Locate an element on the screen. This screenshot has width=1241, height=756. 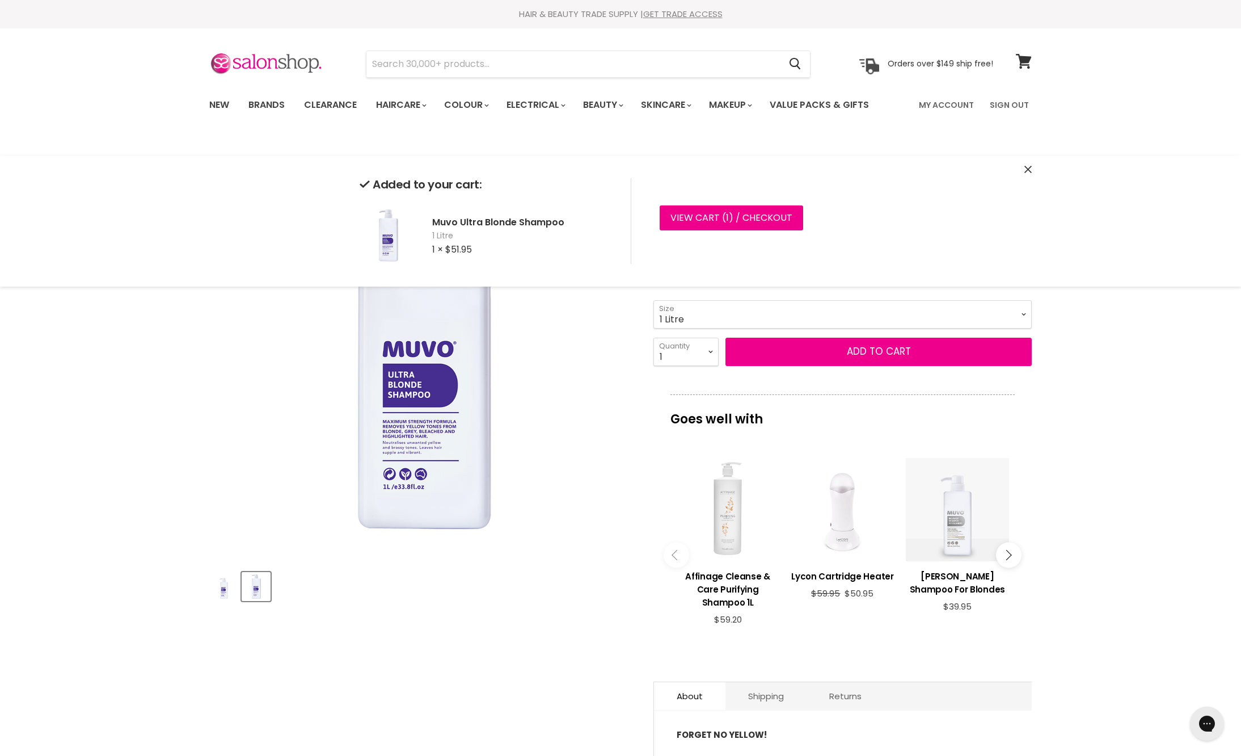
button: Close is located at coordinates (1028, 170).